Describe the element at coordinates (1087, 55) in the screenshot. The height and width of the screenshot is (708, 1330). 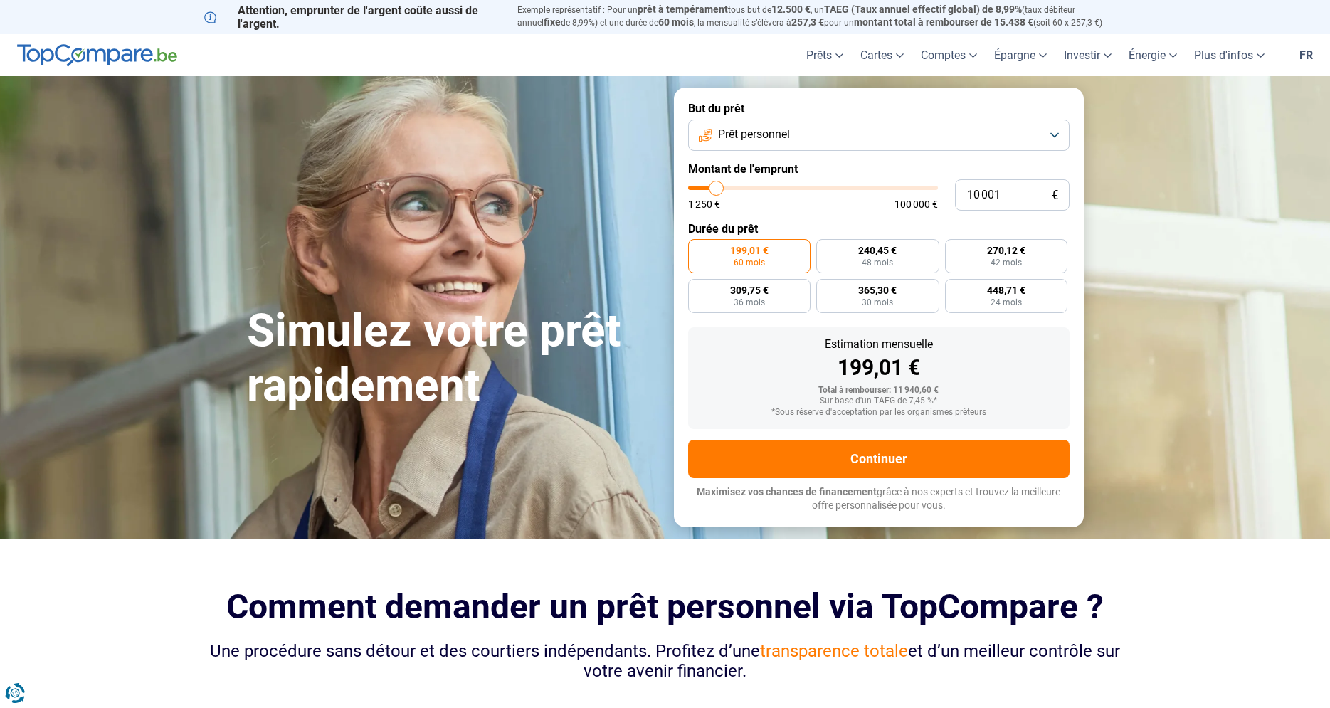
I see `a: Investir` at that location.